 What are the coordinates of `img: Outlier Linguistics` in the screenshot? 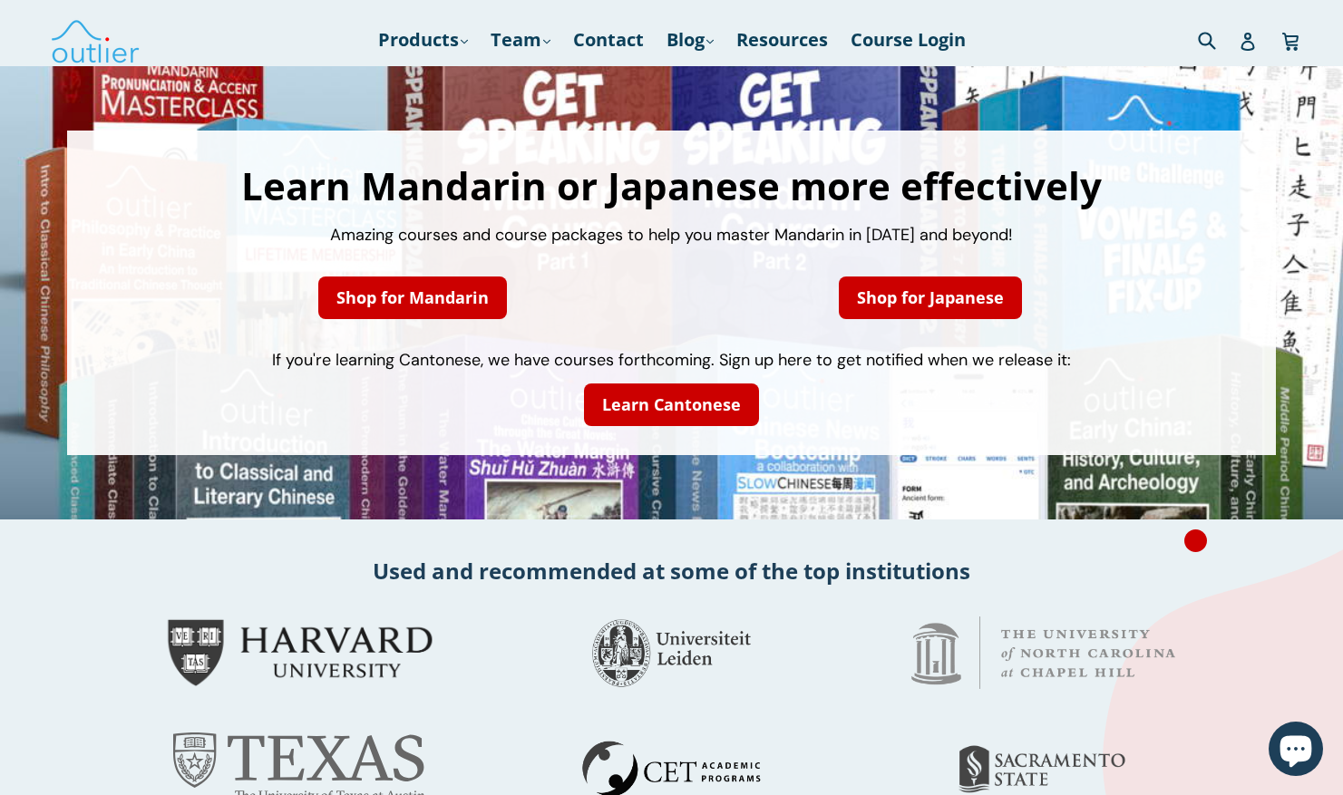 It's located at (95, 40).